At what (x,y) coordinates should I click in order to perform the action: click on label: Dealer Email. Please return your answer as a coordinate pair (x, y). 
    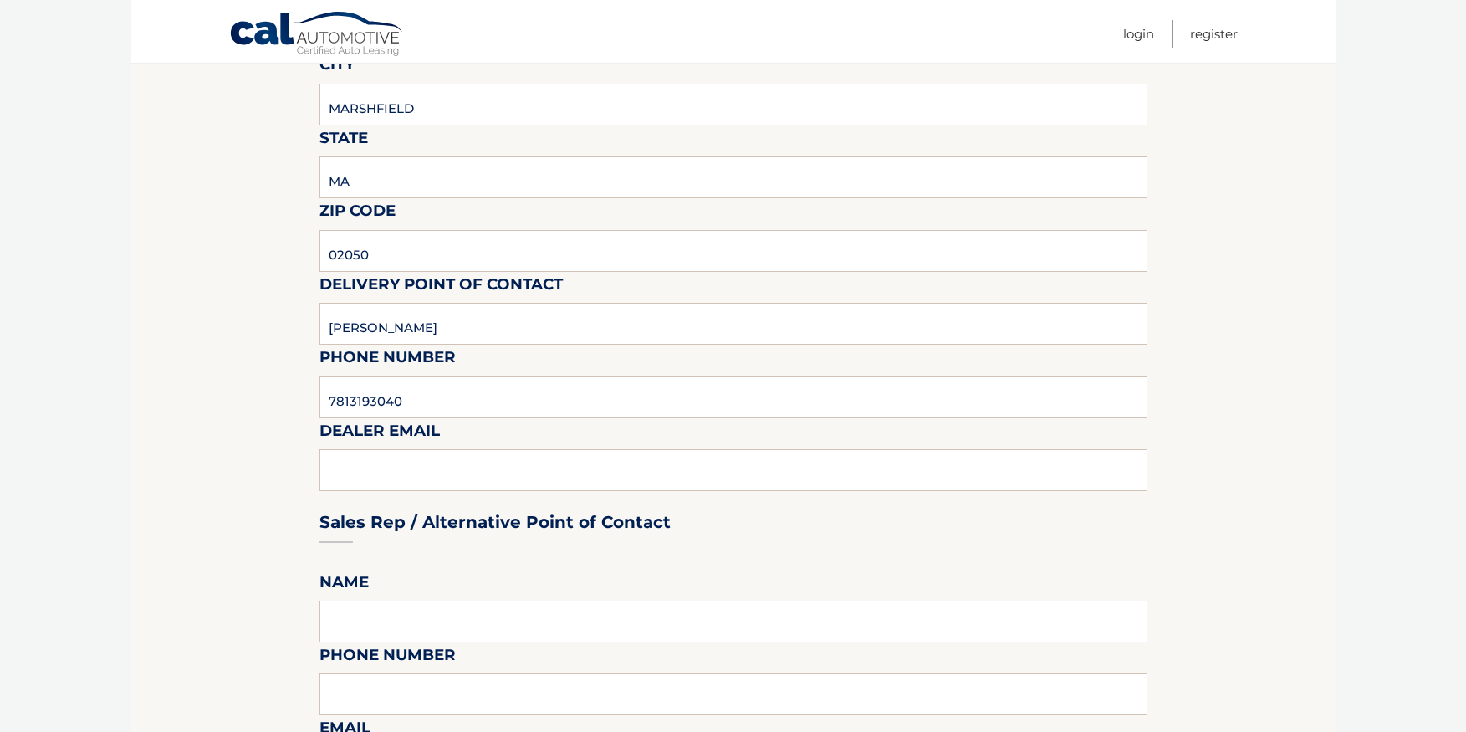
    Looking at the image, I should click on (380, 433).